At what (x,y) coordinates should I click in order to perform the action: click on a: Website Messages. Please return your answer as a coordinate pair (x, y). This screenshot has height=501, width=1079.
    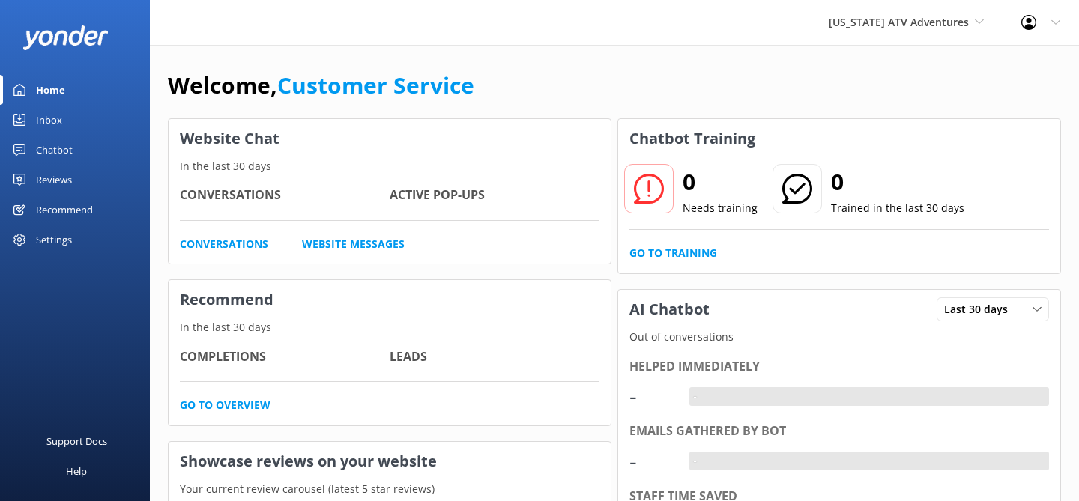
    Looking at the image, I should click on (353, 244).